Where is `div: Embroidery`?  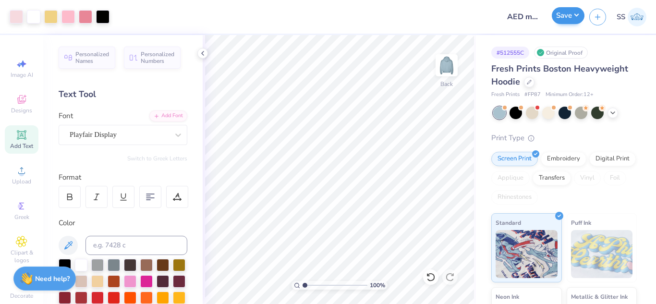 div: Embroidery is located at coordinates (563, 159).